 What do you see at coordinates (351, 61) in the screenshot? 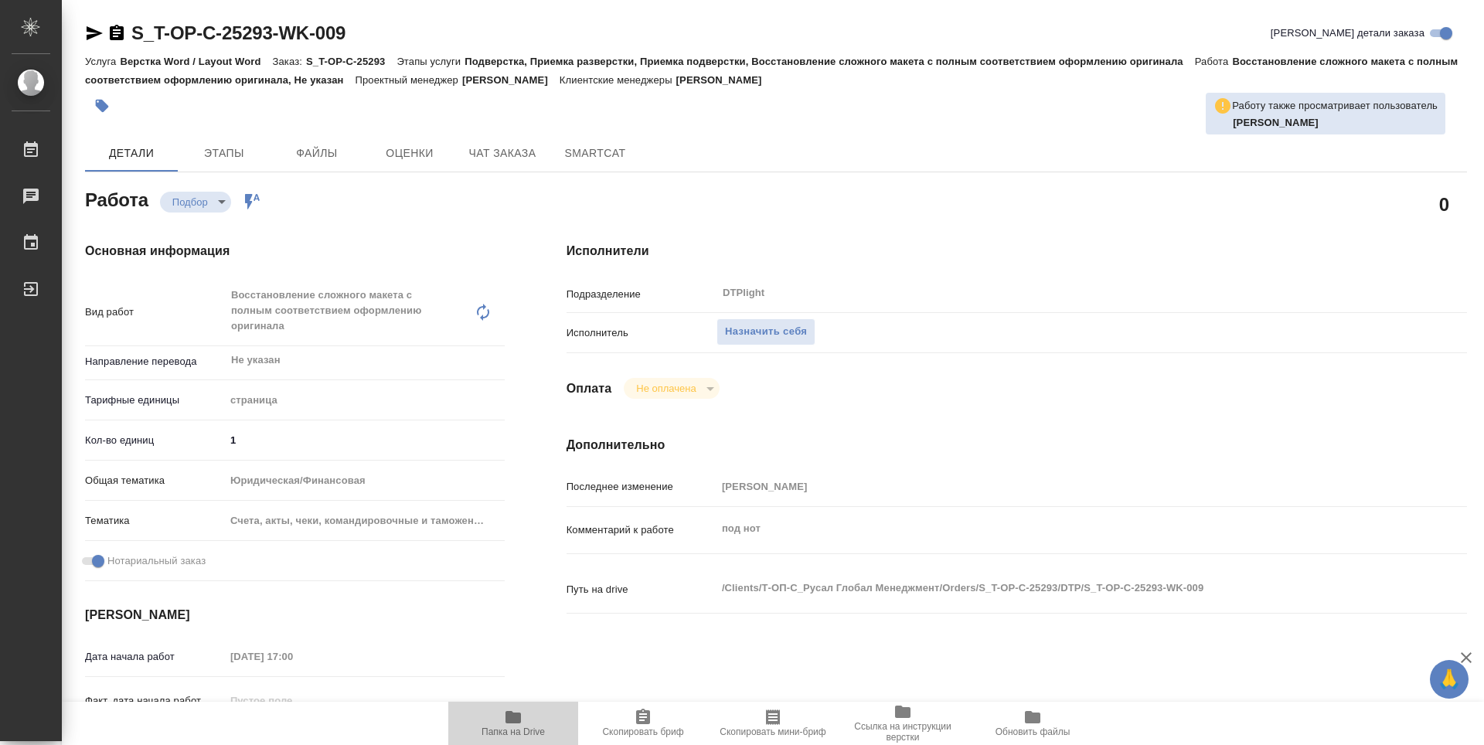
I see `p: S_T-OP-C-25293` at bounding box center [351, 61].